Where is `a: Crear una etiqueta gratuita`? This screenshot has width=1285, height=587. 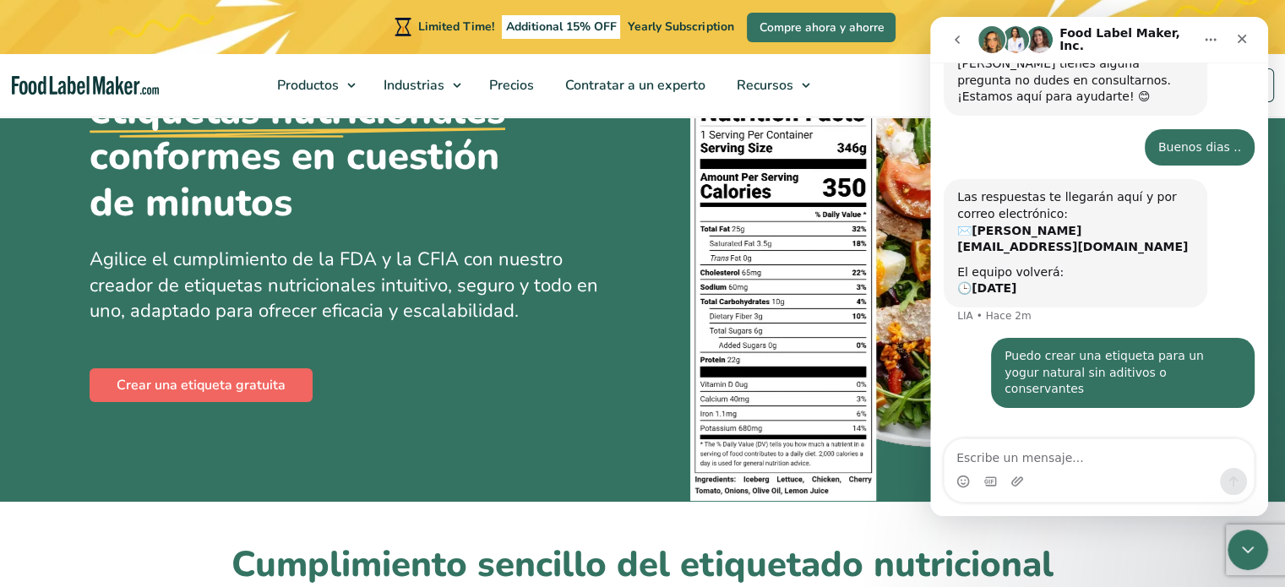 a: Crear una etiqueta gratuita is located at coordinates (201, 385).